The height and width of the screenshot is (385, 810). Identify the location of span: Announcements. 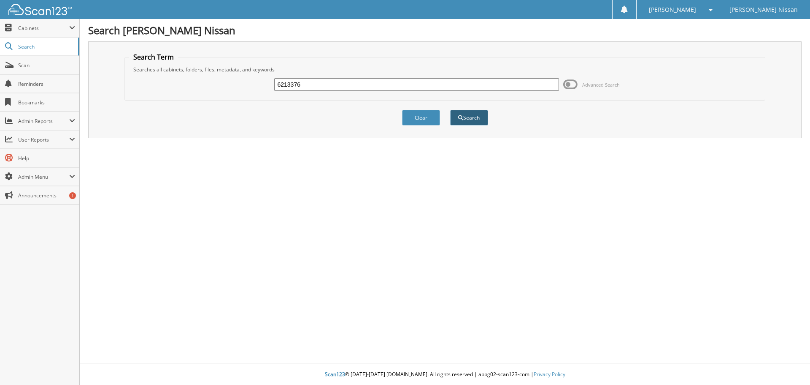
(46, 195).